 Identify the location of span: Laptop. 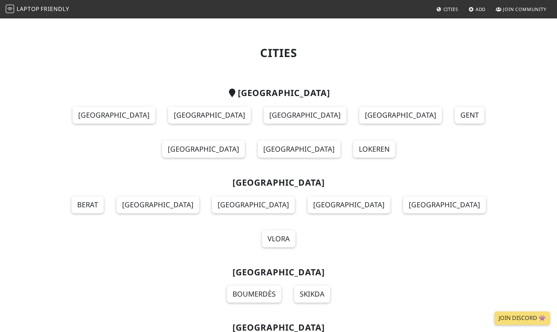
(28, 9).